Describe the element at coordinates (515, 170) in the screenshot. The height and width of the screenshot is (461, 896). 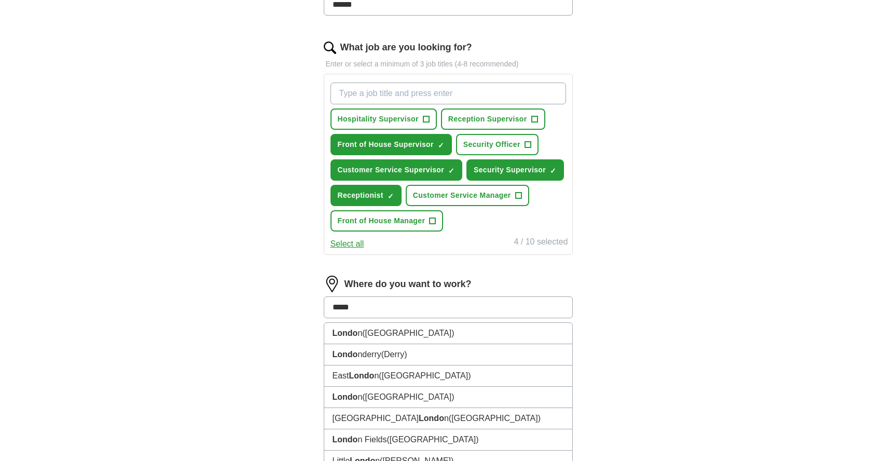
I see `button: Security Supervisor✓` at that location.